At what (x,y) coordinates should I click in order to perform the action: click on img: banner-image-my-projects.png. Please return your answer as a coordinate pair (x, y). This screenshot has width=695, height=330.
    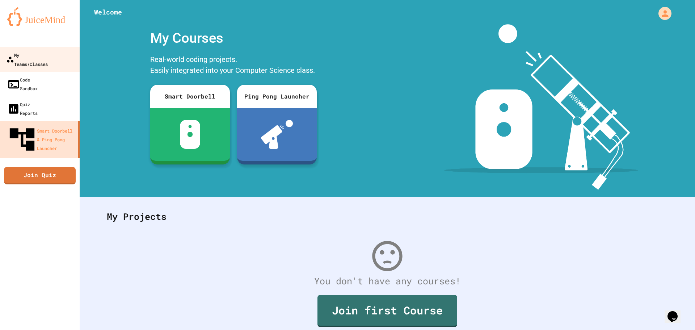
    Looking at the image, I should click on (541, 107).